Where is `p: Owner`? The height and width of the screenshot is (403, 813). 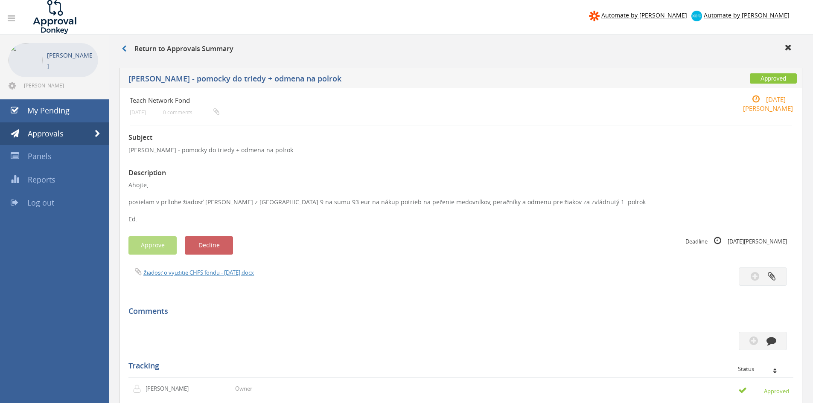
p: Owner is located at coordinates (244, 389).